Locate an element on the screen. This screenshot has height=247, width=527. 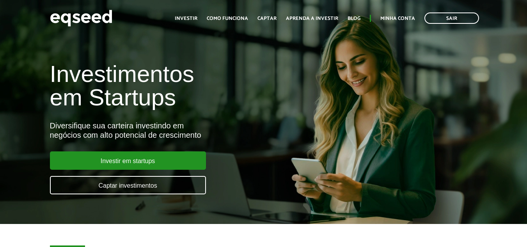
a: Como funciona is located at coordinates (227, 18).